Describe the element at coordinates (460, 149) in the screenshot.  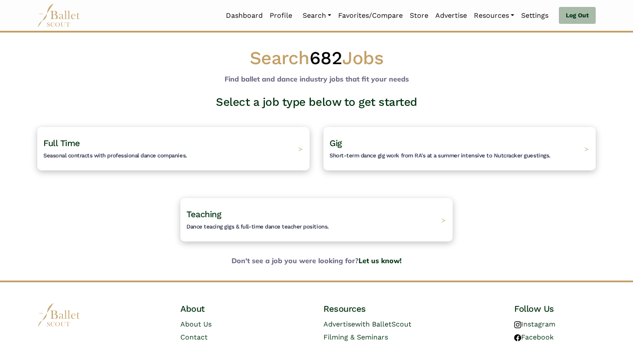
I see `a: GigShort-term dance gig work from RA's at a summer intensive to Nutcracker guestings. >` at that location.